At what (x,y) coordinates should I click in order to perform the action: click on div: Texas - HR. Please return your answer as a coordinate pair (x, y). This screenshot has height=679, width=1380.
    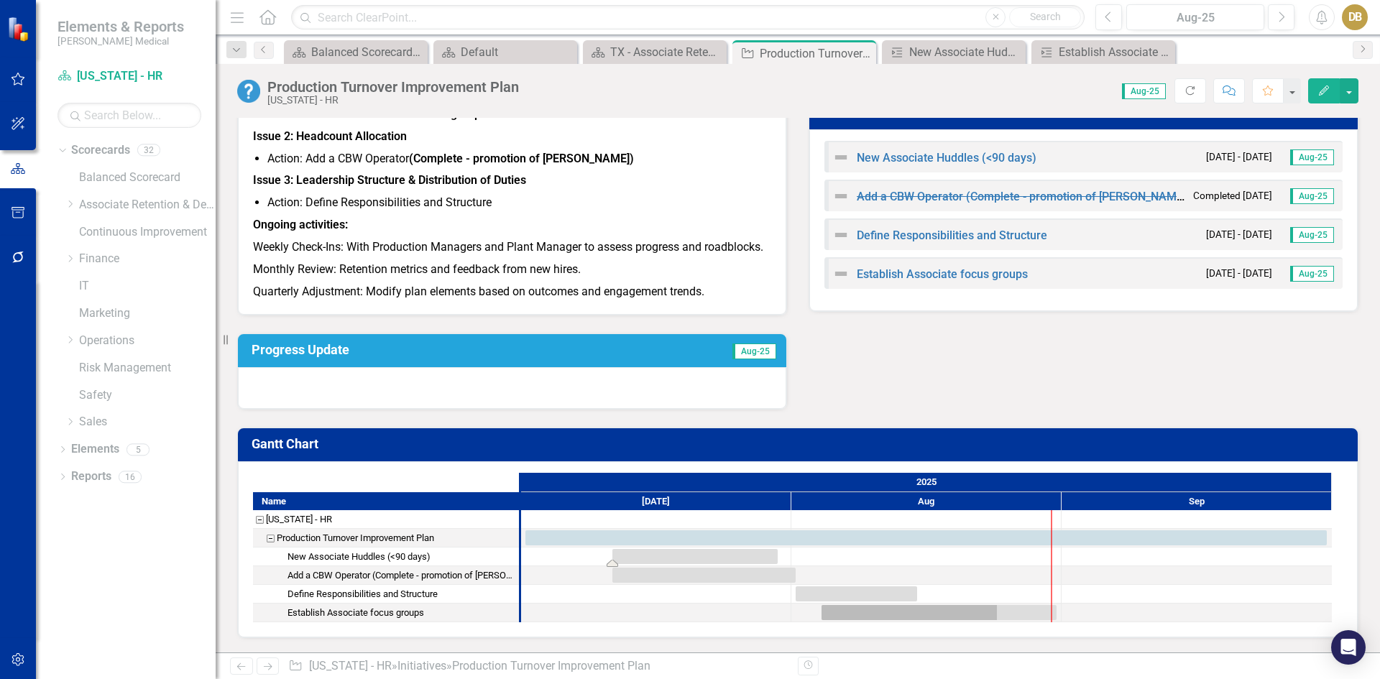
    Looking at the image, I should click on (386, 520).